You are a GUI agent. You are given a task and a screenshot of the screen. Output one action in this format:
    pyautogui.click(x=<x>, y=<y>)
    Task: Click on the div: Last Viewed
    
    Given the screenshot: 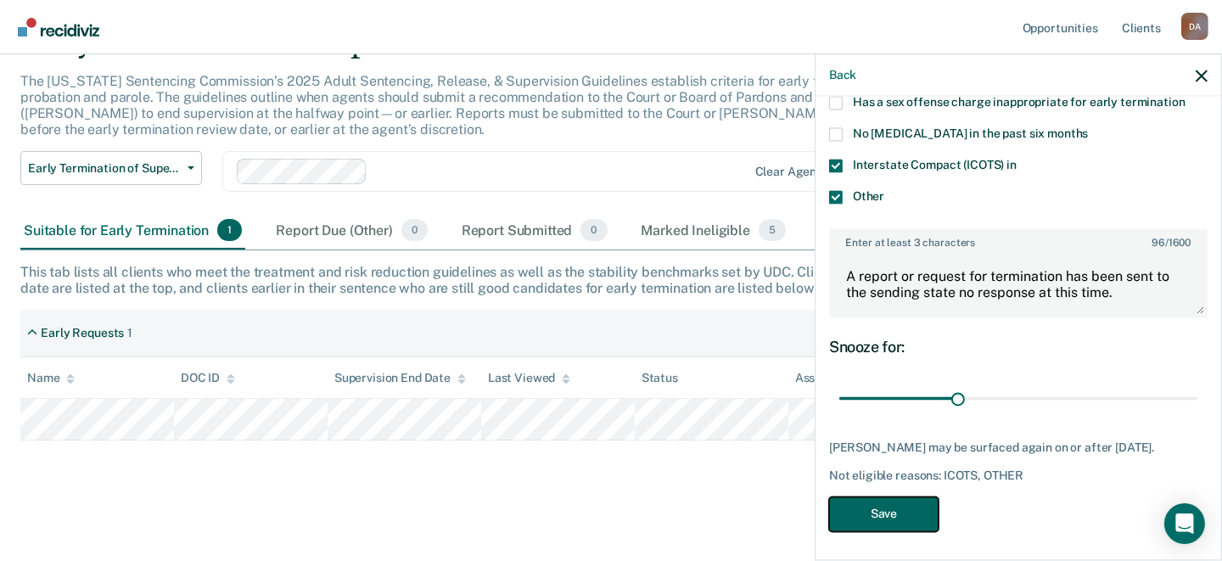 What is the action you would take?
    pyautogui.click(x=529, y=378)
    